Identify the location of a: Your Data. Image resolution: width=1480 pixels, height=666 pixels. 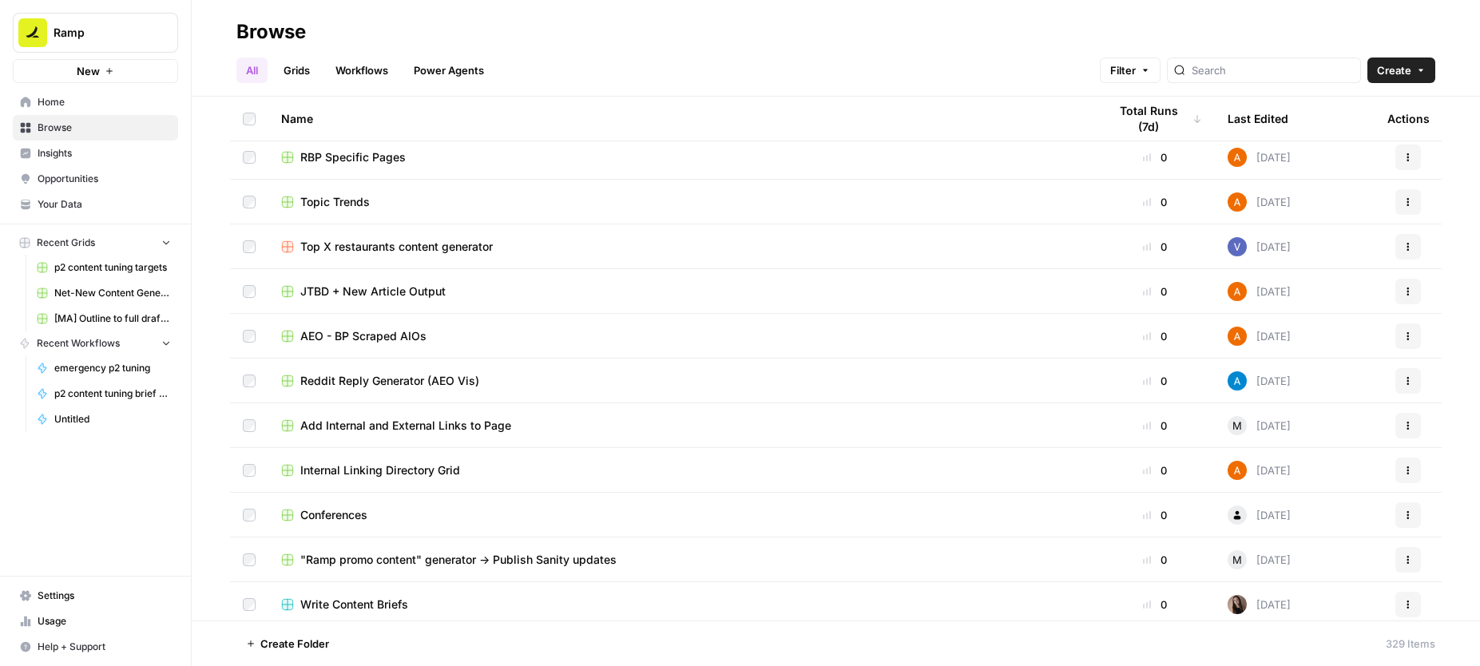
(95, 205).